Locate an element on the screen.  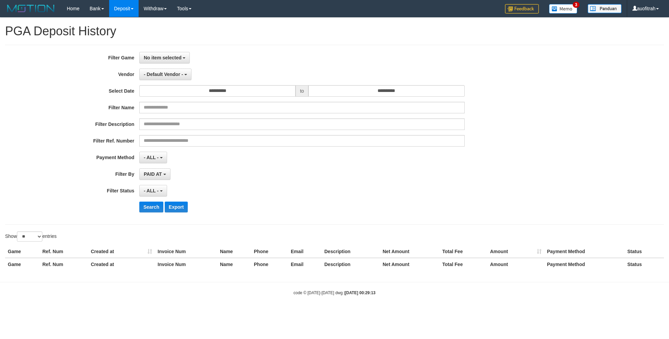
h1: PGA Deposit History is located at coordinates (334, 31).